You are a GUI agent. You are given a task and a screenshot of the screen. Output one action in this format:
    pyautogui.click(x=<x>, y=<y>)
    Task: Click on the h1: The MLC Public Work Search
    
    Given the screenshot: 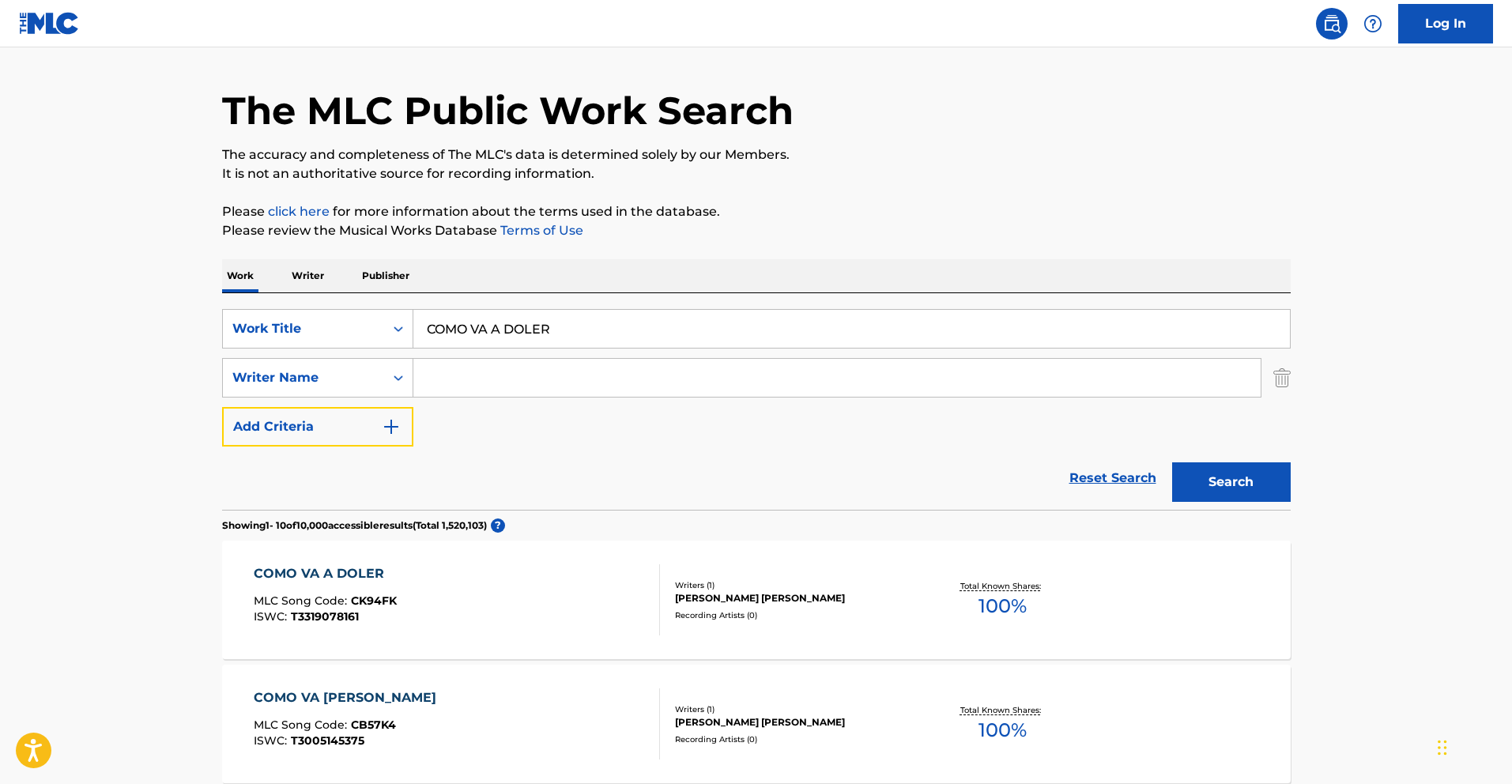 What is the action you would take?
    pyautogui.click(x=508, y=111)
    